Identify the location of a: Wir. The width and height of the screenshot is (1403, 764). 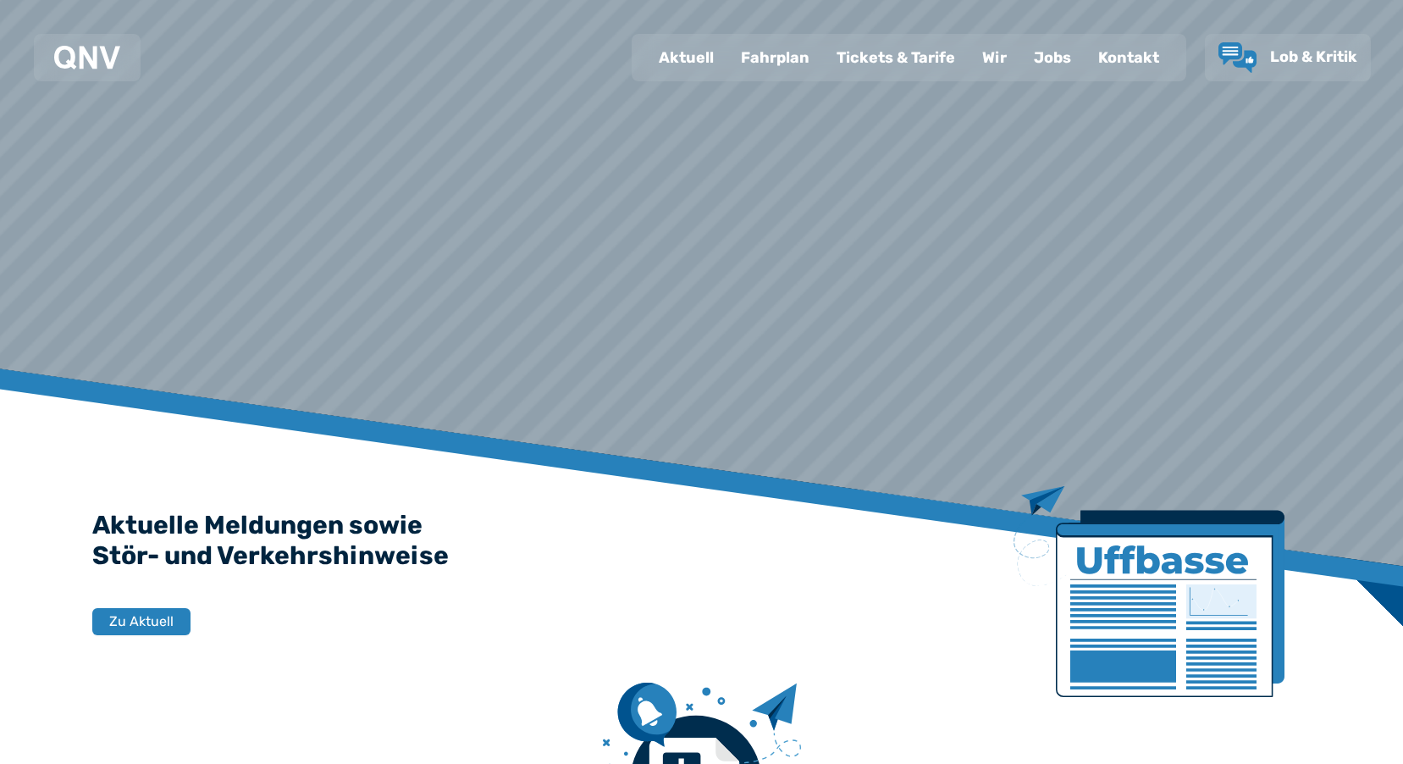
(994, 58).